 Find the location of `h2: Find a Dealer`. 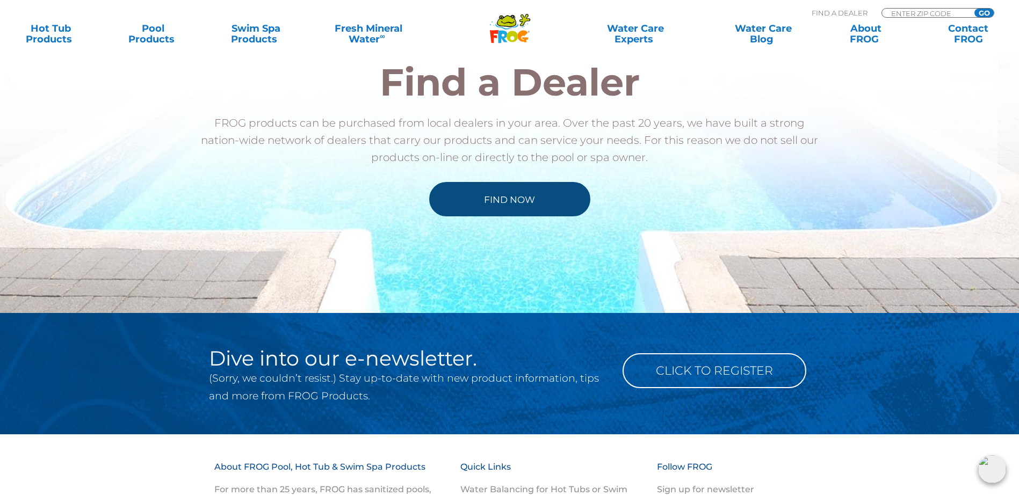

h2: Find a Dealer is located at coordinates (510, 82).